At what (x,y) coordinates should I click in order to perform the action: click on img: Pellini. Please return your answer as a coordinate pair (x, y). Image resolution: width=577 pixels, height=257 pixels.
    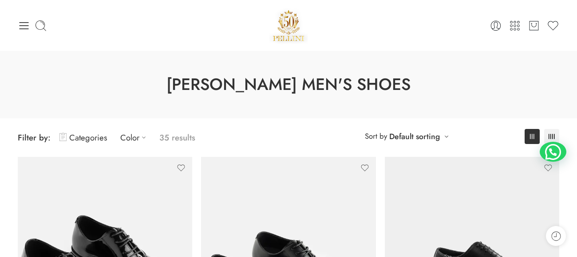
    Looking at the image, I should click on (289, 25).